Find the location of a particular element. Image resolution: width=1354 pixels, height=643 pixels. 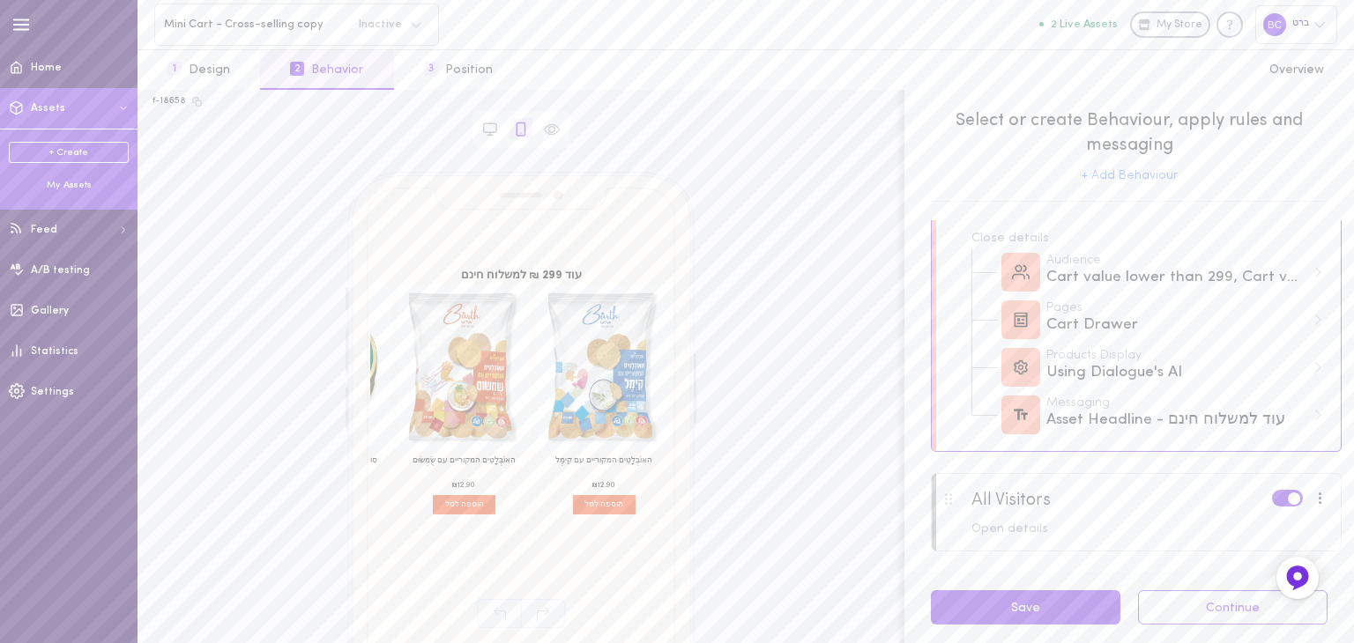

span: Inactive is located at coordinates (375, 24).